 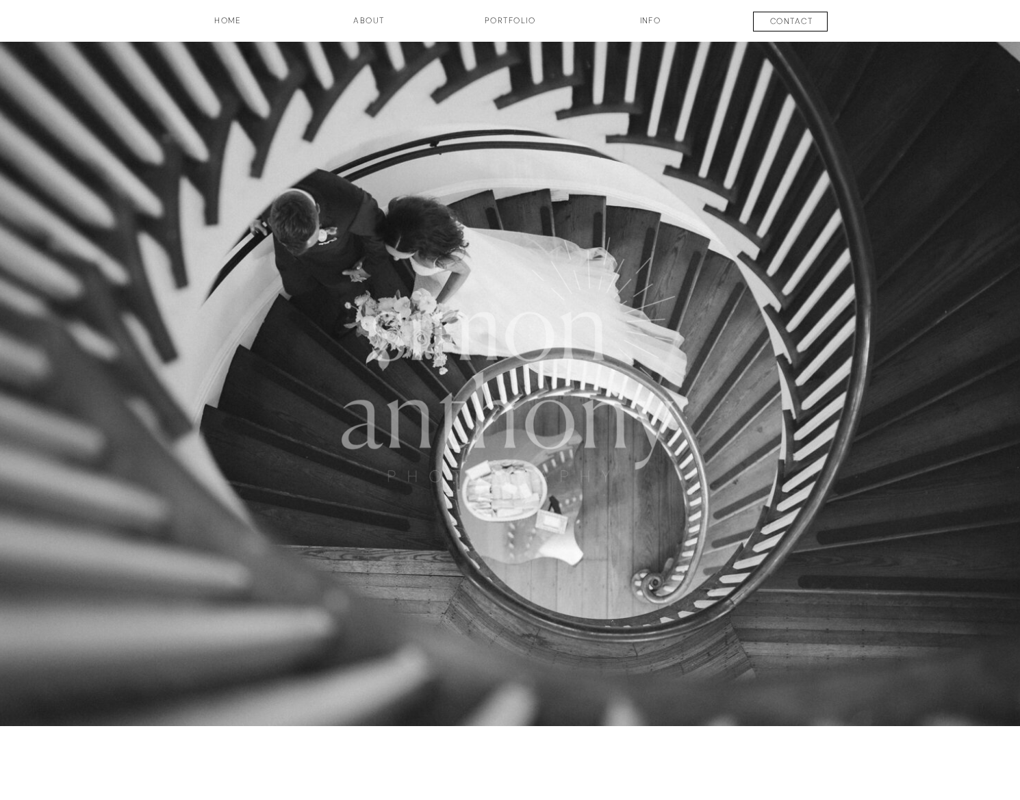 I want to click on h3: Portfolio, so click(x=510, y=26).